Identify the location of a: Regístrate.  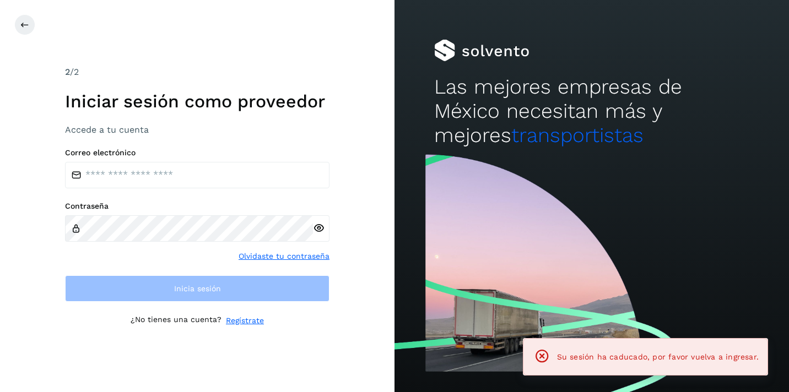
(245, 321).